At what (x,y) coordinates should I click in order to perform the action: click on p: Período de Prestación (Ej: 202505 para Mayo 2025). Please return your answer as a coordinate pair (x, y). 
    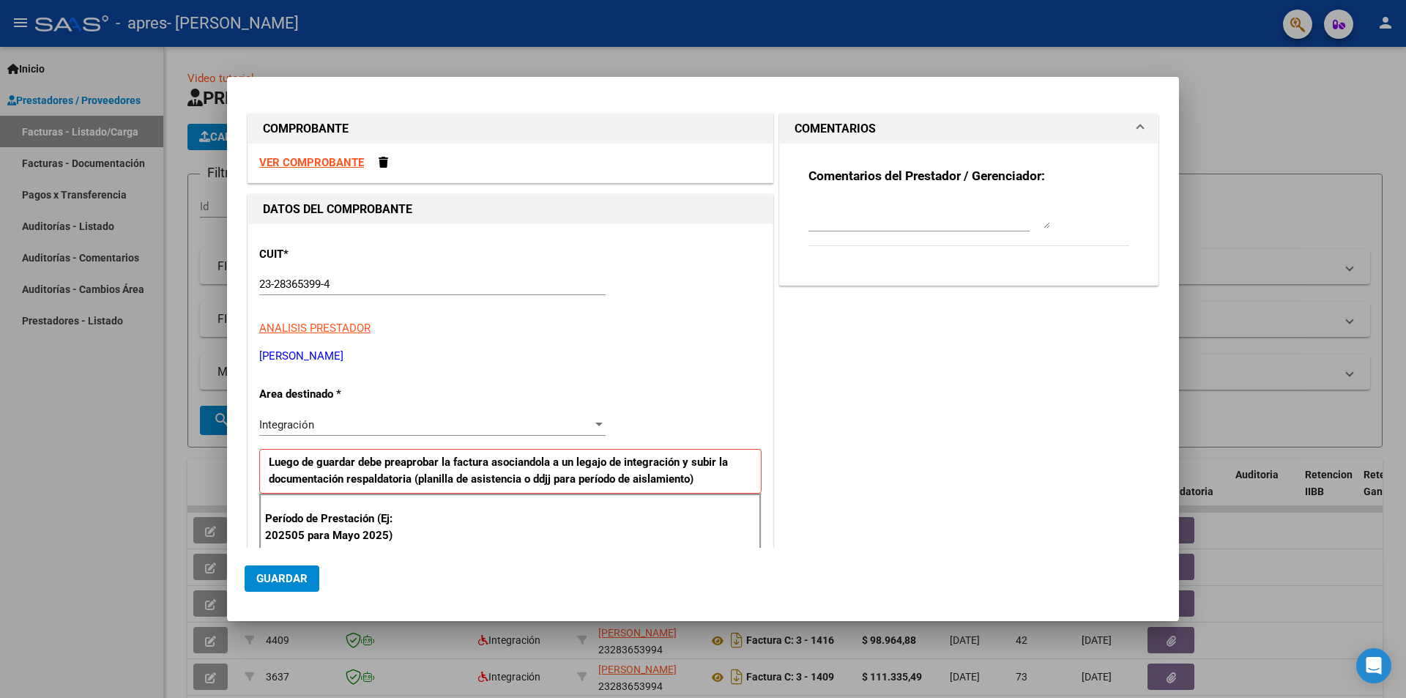
    Looking at the image, I should click on (338, 527).